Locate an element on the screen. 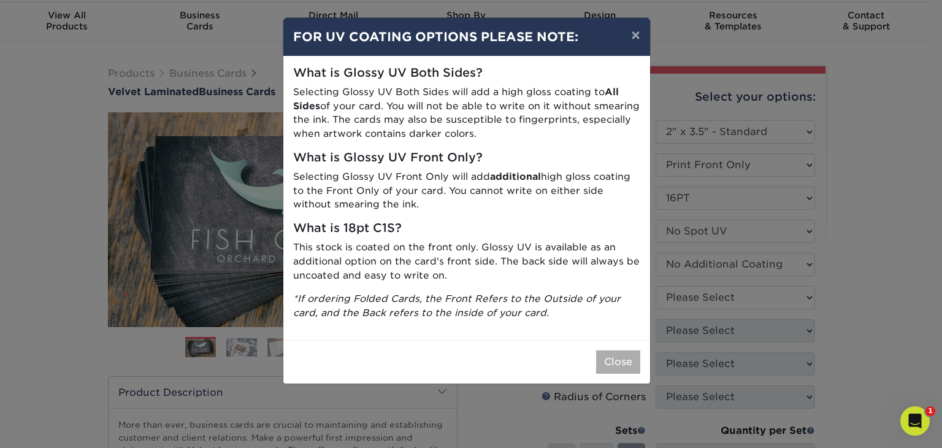 The width and height of the screenshot is (942, 448). i: *If ordering Folded Cards, the Front Refers to the Outside of your card, and the Back refers to t... is located at coordinates (457, 305).